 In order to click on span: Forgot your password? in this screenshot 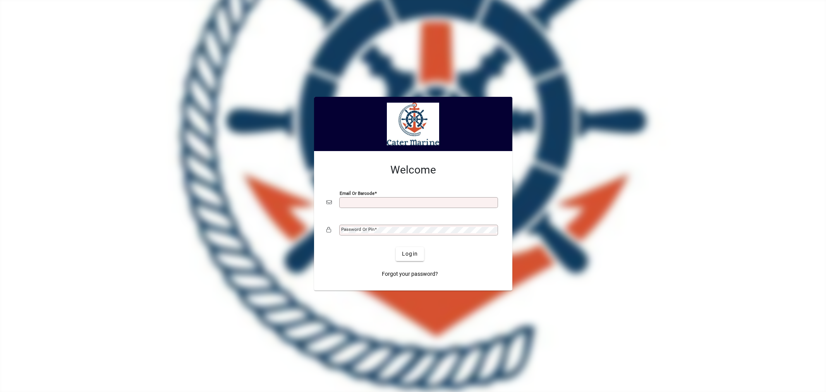, I will do `click(409, 274)`.